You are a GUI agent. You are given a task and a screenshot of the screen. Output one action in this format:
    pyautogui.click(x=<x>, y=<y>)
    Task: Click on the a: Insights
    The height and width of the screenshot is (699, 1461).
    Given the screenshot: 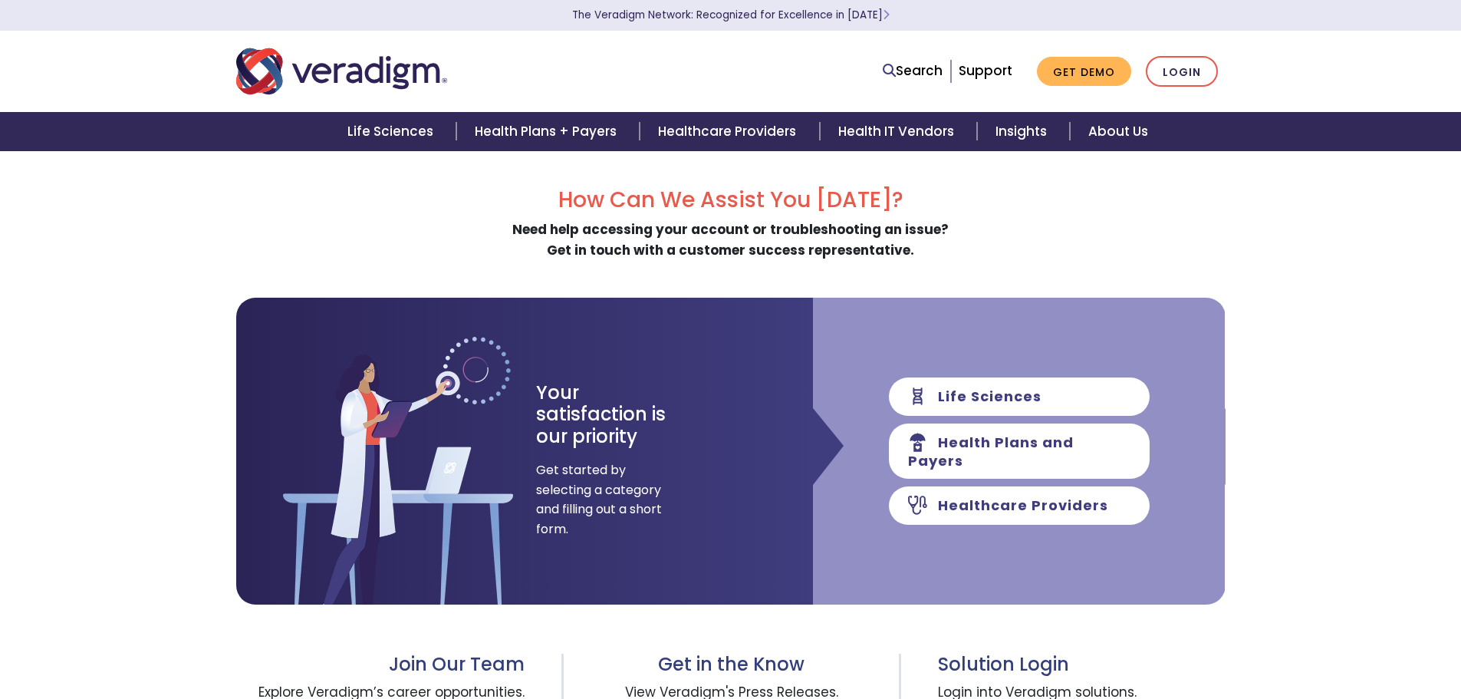 What is the action you would take?
    pyautogui.click(x=1023, y=131)
    